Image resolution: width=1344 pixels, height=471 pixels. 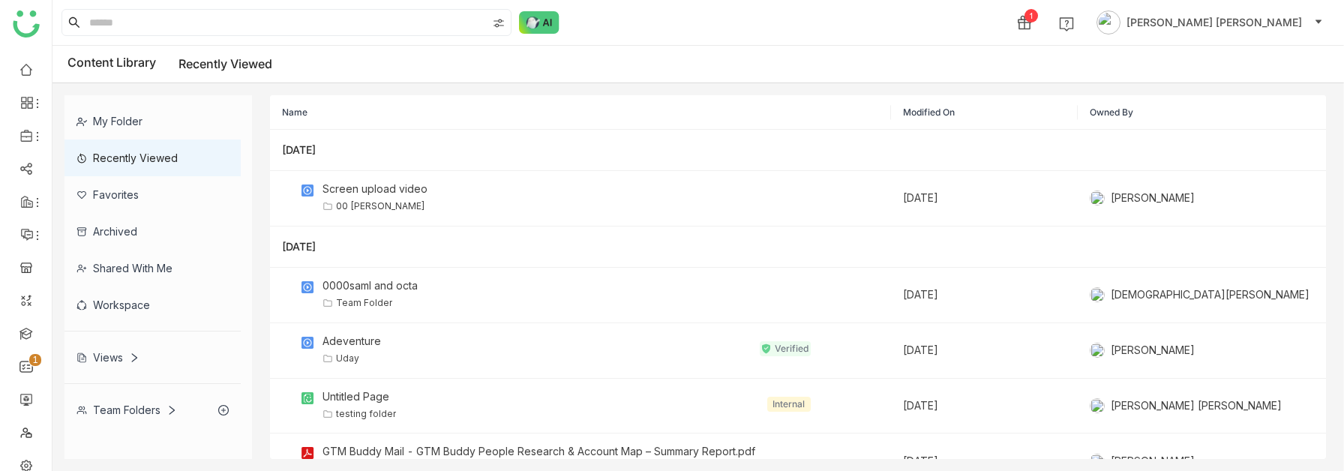 I want to click on div: My Folder, so click(x=152, y=121).